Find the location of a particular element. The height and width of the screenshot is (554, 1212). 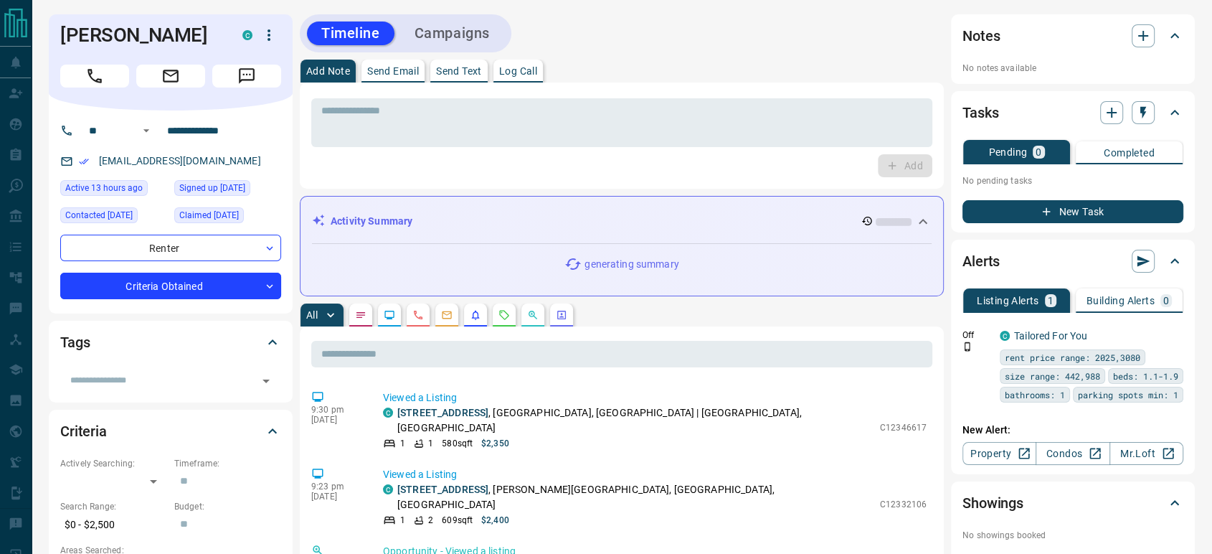

div: Mon Aug 18 2025 is located at coordinates (113, 190).